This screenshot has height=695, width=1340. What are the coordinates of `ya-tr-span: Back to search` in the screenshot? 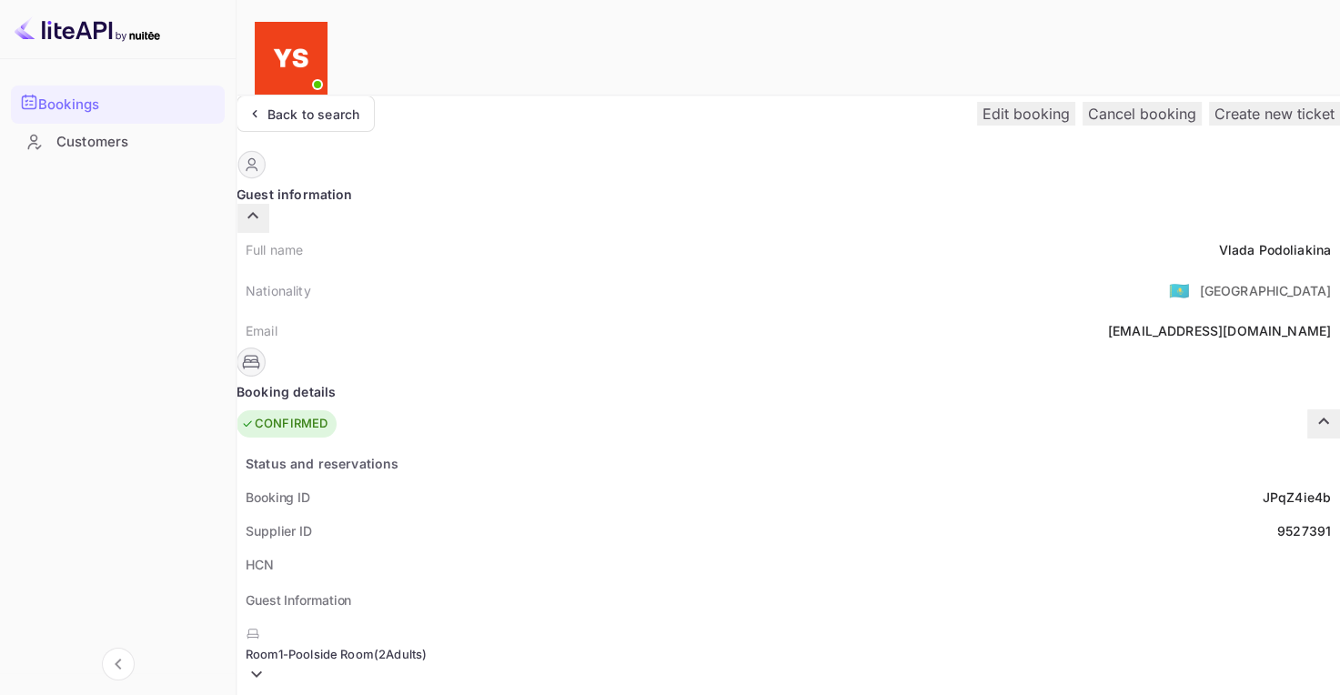 It's located at (313, 114).